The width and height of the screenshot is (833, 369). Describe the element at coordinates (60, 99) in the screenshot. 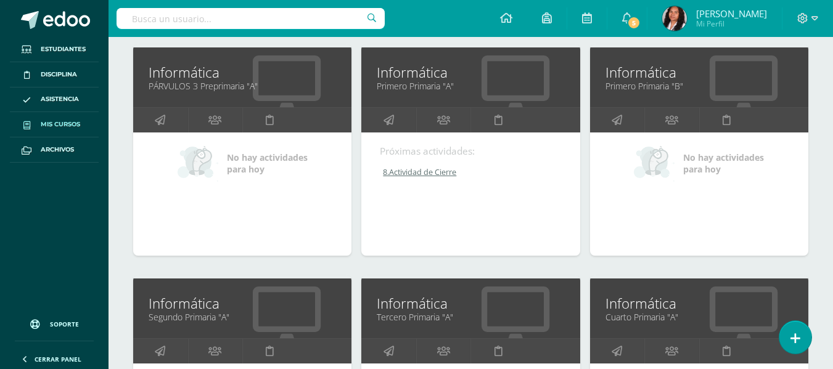

I see `span: Asistencia` at that location.